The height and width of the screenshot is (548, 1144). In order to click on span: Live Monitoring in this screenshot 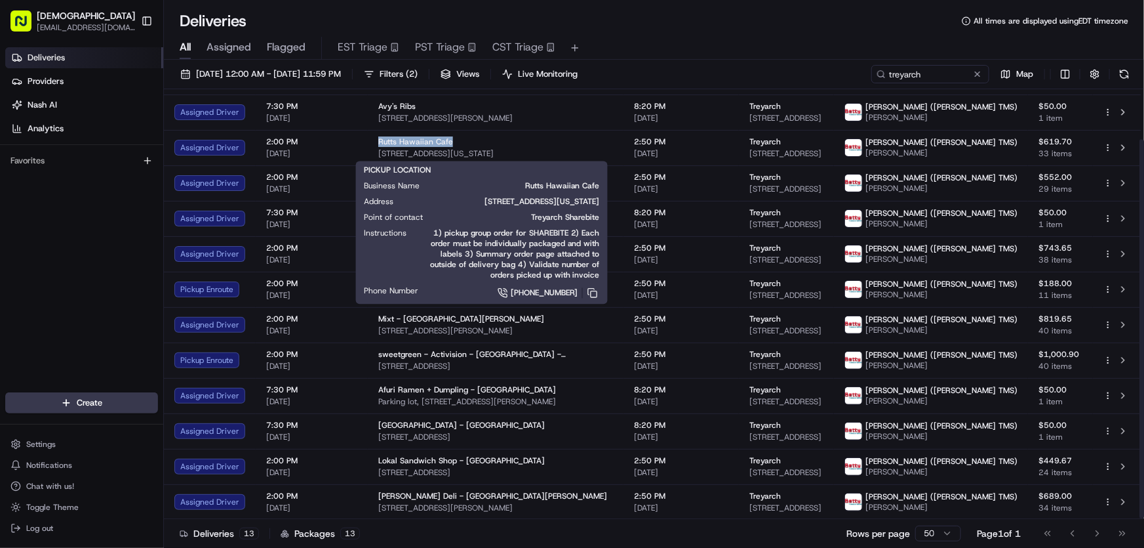, I will do `click(548, 74)`.